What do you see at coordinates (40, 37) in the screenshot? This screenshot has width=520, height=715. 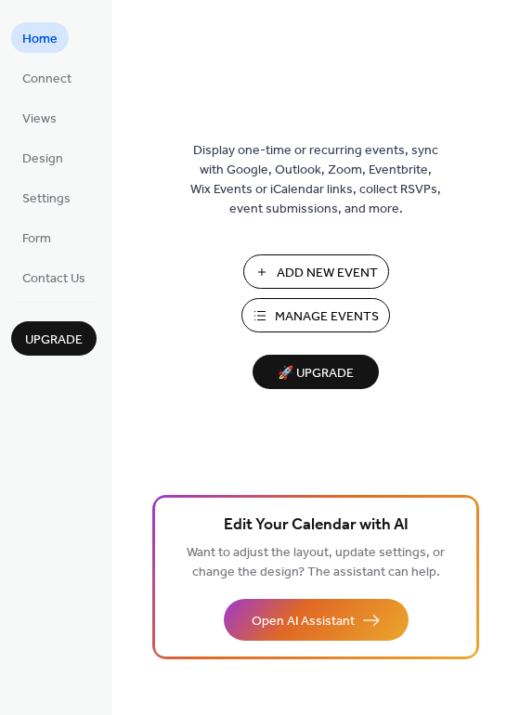 I see `a: Home` at bounding box center [40, 37].